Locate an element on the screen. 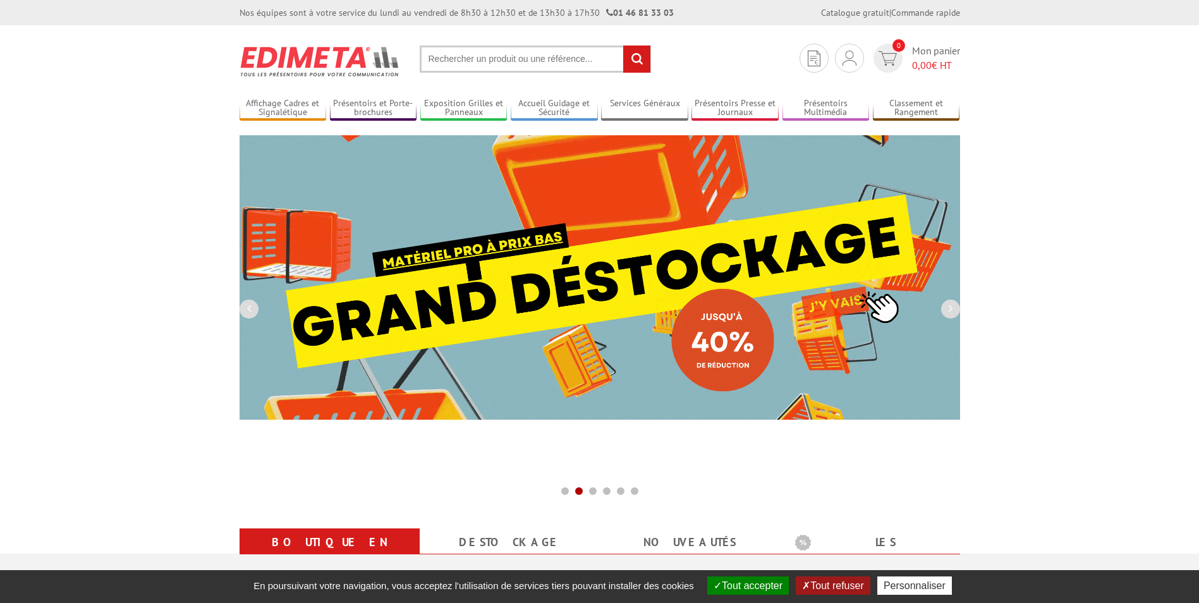  img: Présentoir, panneau, stand - Edimeta - PLV, affichage, mobilier bureau, entreprise is located at coordinates (320, 61).